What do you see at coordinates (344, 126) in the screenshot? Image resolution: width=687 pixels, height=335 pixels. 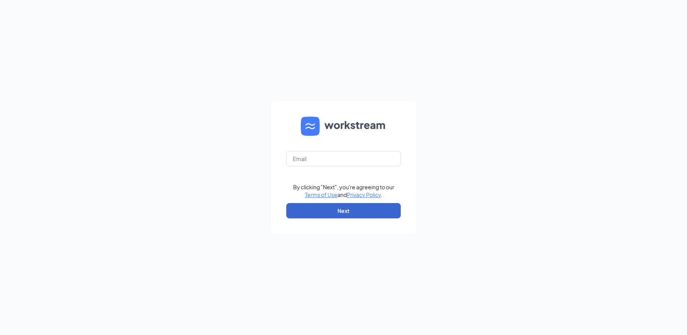 I see `img: WS logo and Workstream text` at bounding box center [344, 126].